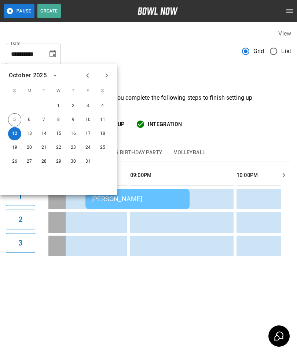 The image size is (297, 354). Describe the element at coordinates (15, 134) in the screenshot. I see `button: Oct 12, 2025` at that location.